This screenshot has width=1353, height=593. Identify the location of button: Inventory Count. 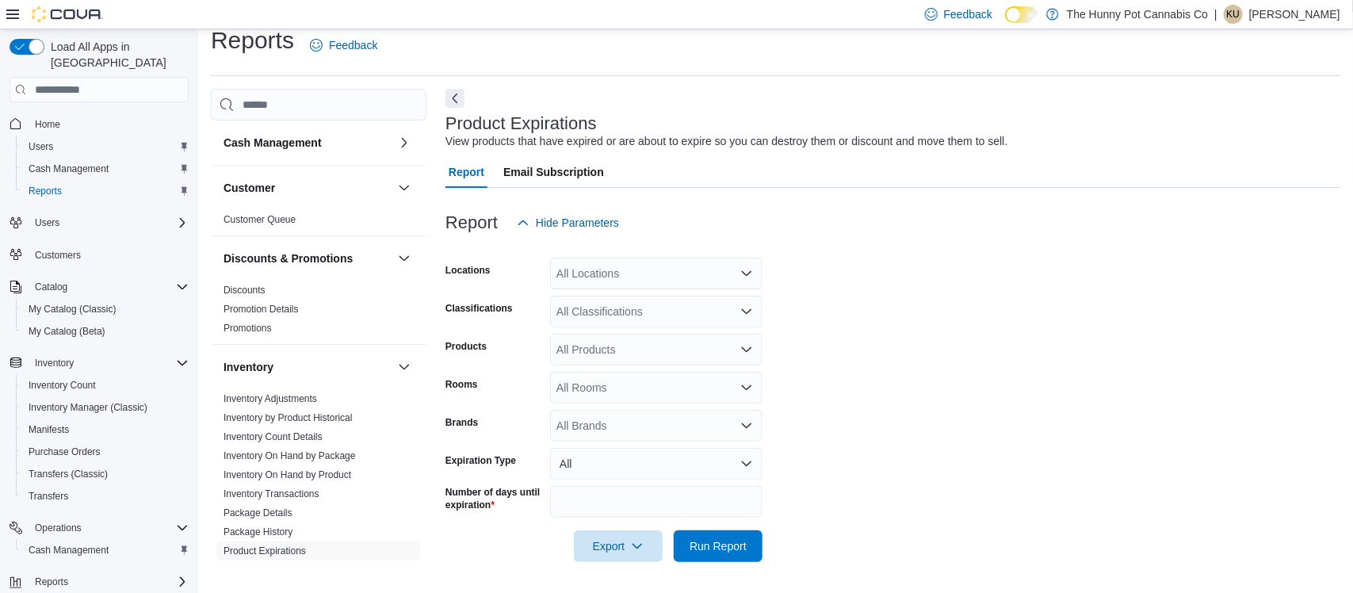
(105, 385).